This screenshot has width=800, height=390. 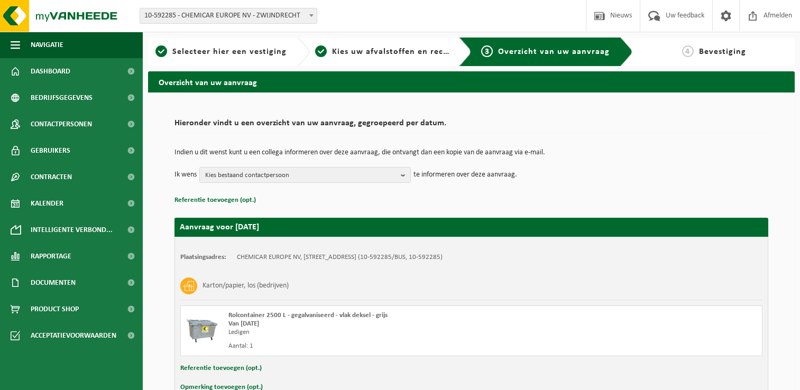 What do you see at coordinates (305, 175) in the screenshot?
I see `button: Kies bestaand contactpersoon` at bounding box center [305, 175].